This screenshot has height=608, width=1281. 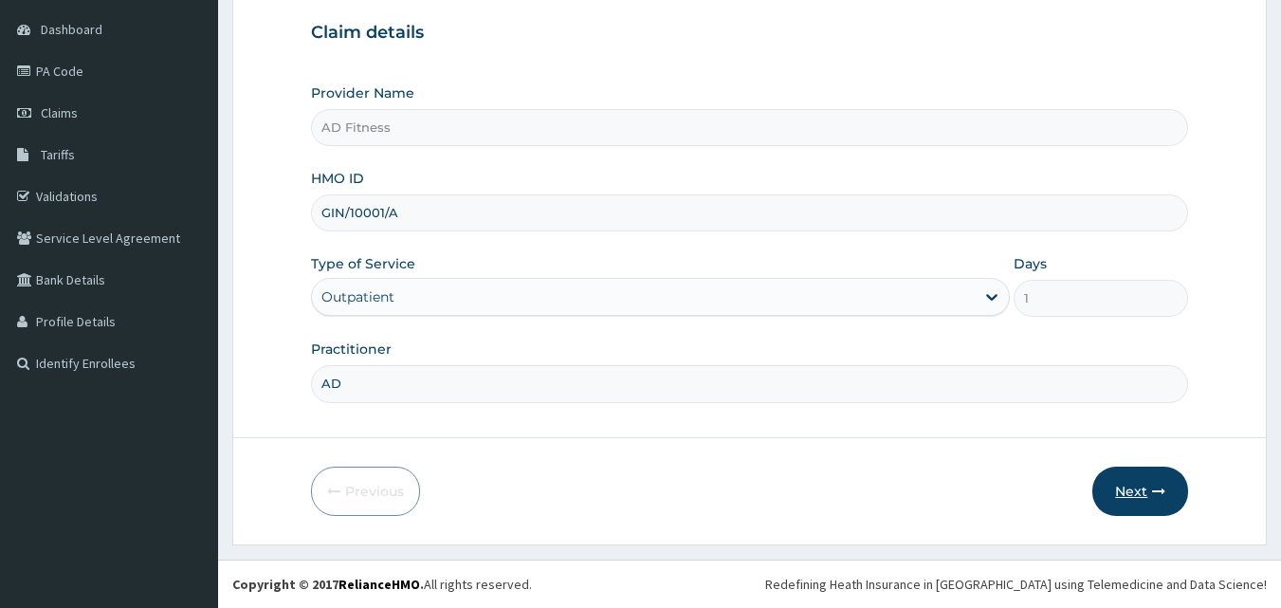 What do you see at coordinates (750, 212) in the screenshot?
I see `input: Enter HMO ID` at bounding box center [750, 212].